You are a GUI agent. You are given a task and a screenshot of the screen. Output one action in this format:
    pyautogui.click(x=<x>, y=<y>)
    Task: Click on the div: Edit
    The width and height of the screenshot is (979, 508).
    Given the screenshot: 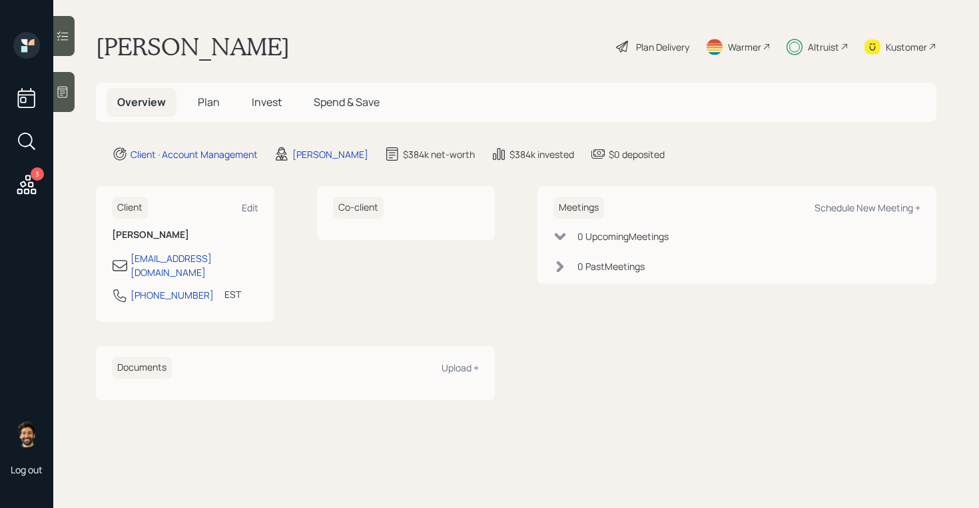 What is the action you would take?
    pyautogui.click(x=250, y=207)
    